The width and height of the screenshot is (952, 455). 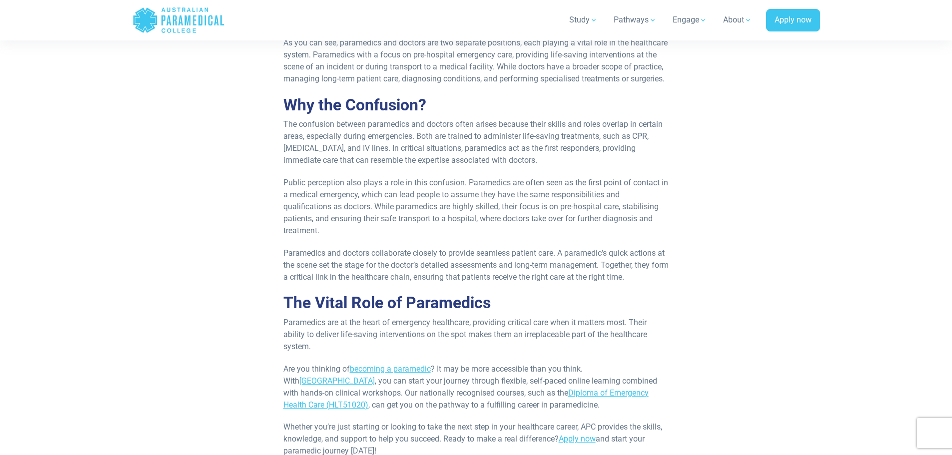 I want to click on p: Are you thinking of ? It may be more accessible than you think. With , you can start your journey..., so click(x=476, y=387).